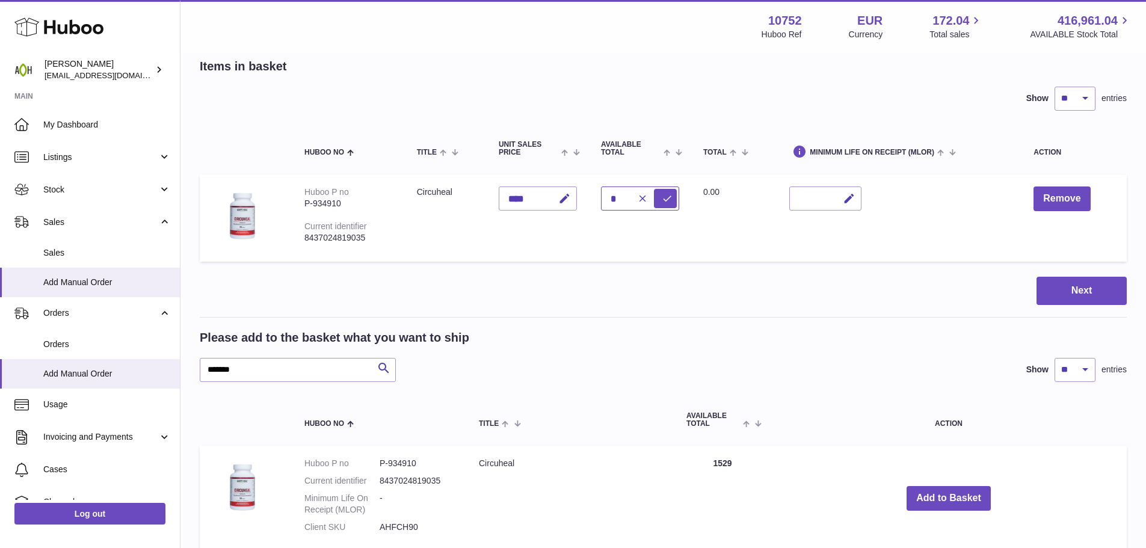 Image resolution: width=1146 pixels, height=548 pixels. I want to click on div: 8437024819035, so click(348, 238).